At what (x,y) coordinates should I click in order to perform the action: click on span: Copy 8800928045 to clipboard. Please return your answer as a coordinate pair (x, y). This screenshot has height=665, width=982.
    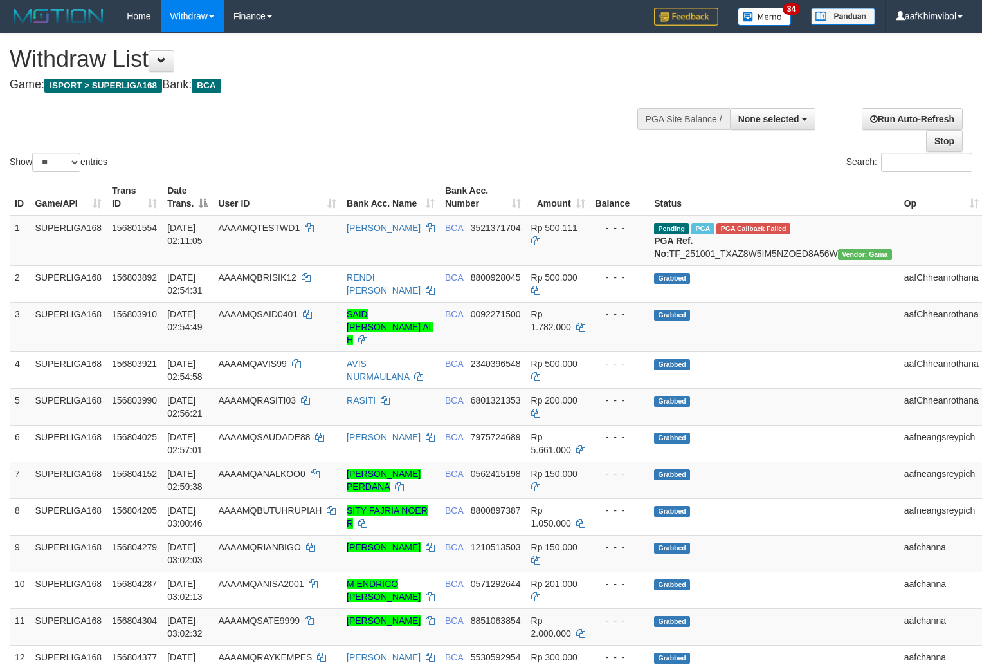
    Looking at the image, I should click on (496, 277).